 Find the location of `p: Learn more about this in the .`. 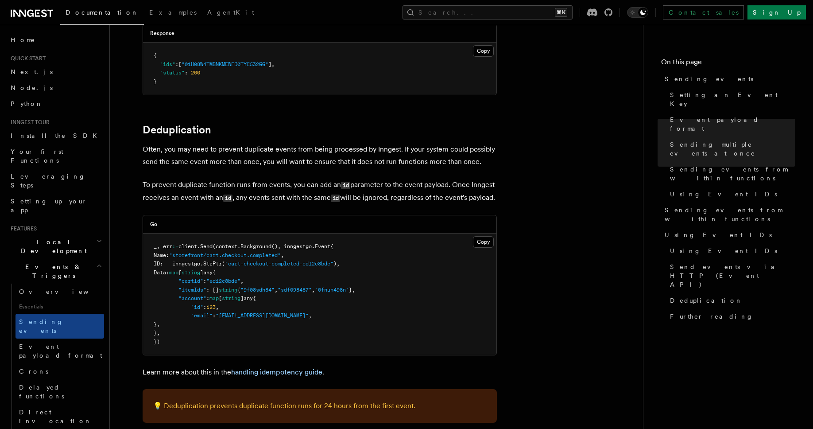

p: Learn more about this in the . is located at coordinates (320, 372).